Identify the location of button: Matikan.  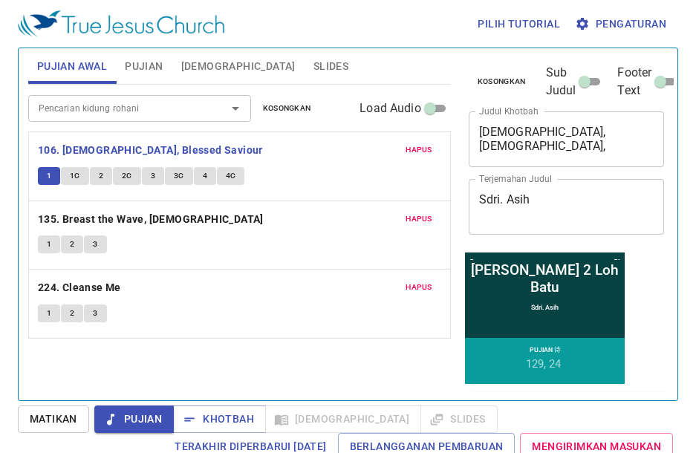
(53, 419).